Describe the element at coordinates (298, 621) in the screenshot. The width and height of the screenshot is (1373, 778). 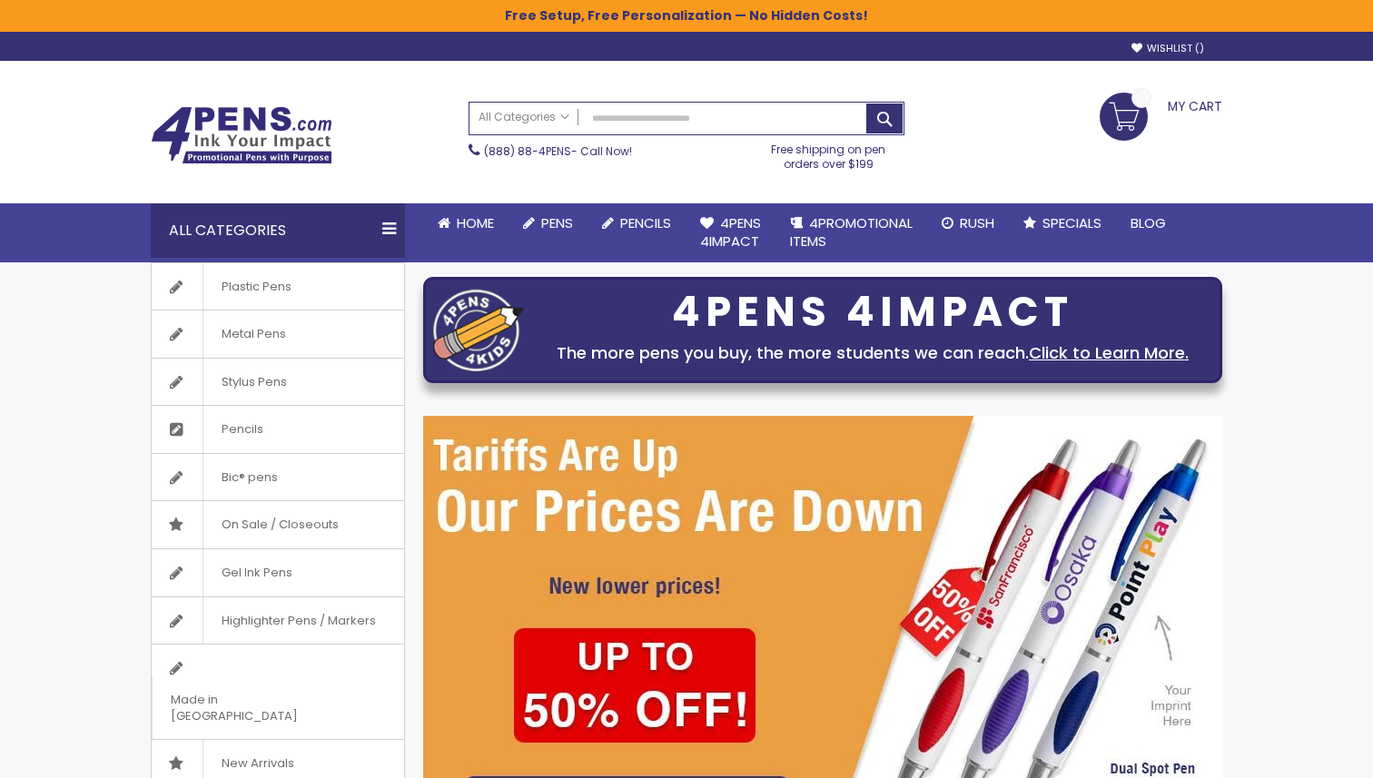
I see `span: Highlighter Pens / Markers` at that location.